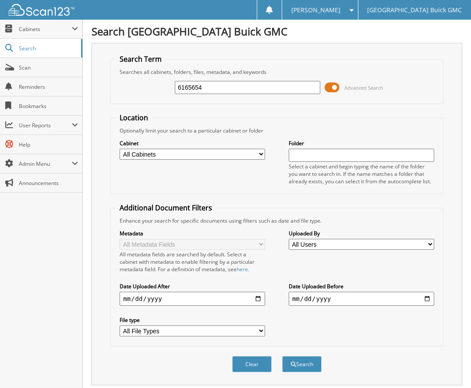 This screenshot has width=471, height=388. What do you see at coordinates (48, 183) in the screenshot?
I see `span: Announcements` at bounding box center [48, 183].